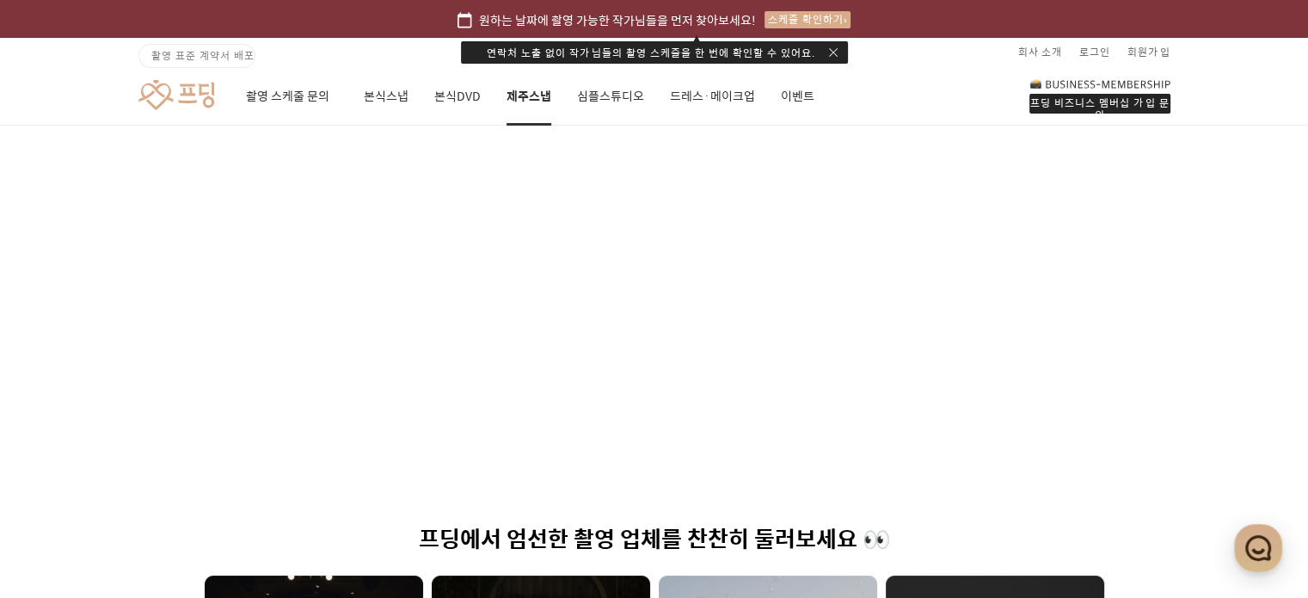 The width and height of the screenshot is (1308, 598). Describe the element at coordinates (458, 96) in the screenshot. I see `a: 본식DVD` at that location.